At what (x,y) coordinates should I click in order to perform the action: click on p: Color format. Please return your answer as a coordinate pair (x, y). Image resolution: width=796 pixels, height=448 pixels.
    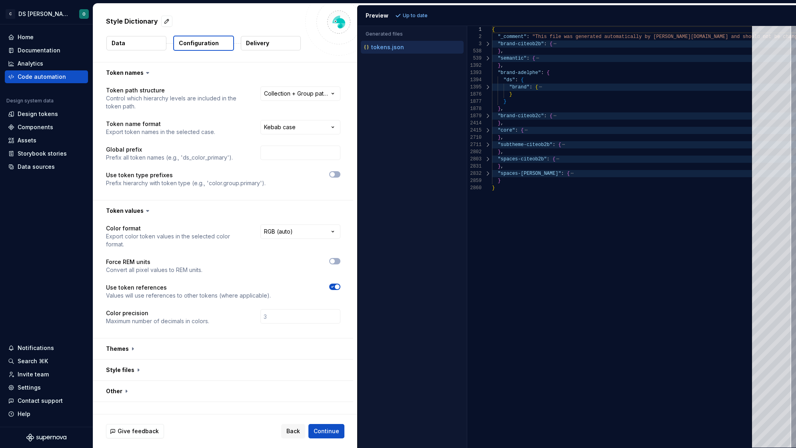
    Looking at the image, I should click on (176, 228).